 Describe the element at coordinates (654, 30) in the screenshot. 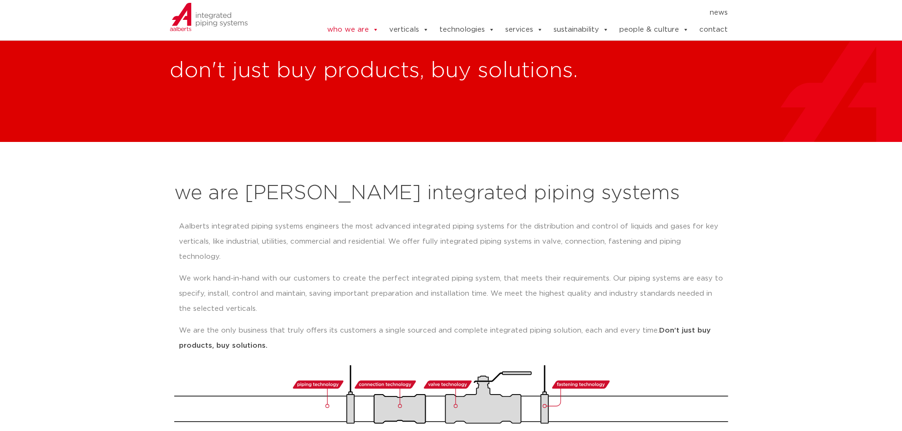

I see `a: people & culture` at that location.